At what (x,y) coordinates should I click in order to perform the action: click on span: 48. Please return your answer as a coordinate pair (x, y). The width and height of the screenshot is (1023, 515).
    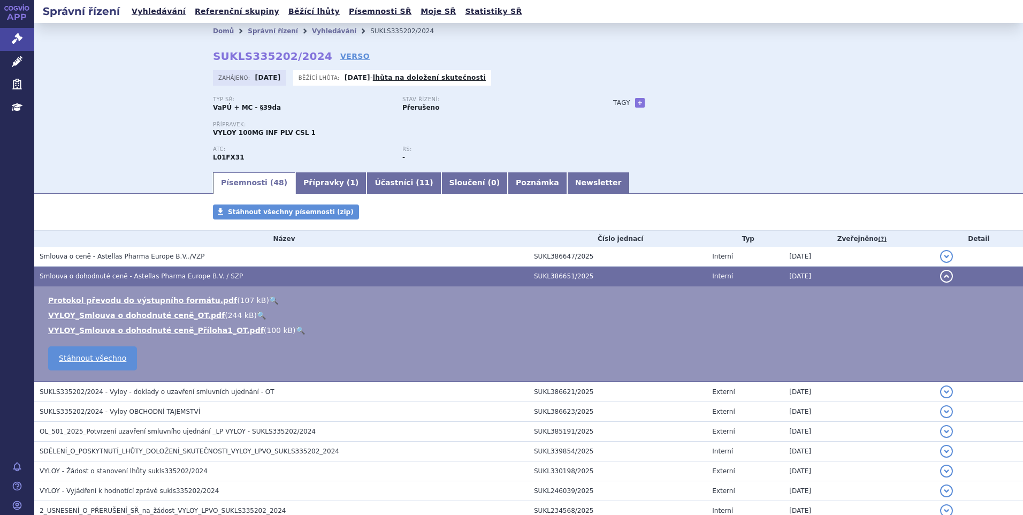
    Looking at the image, I should click on (278, 182).